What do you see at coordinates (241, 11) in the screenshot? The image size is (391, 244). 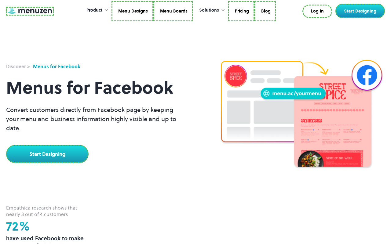 I see `a: Pricing` at bounding box center [241, 11].